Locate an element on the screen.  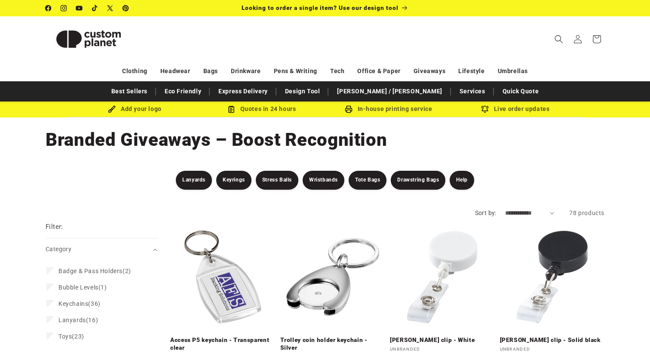
a: Access P5 keychain - Transparent clear is located at coordinates (223, 343).